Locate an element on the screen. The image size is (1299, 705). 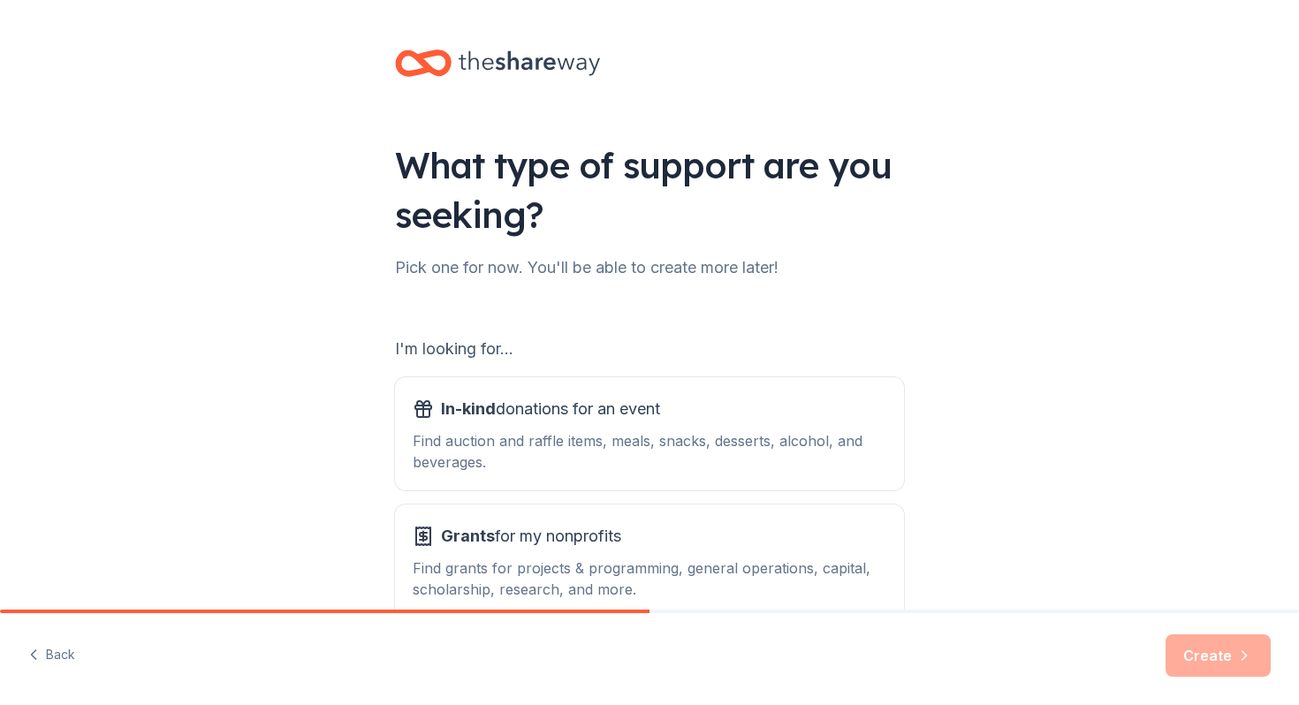
div: What type of support are you seeking? is located at coordinates (649, 190).